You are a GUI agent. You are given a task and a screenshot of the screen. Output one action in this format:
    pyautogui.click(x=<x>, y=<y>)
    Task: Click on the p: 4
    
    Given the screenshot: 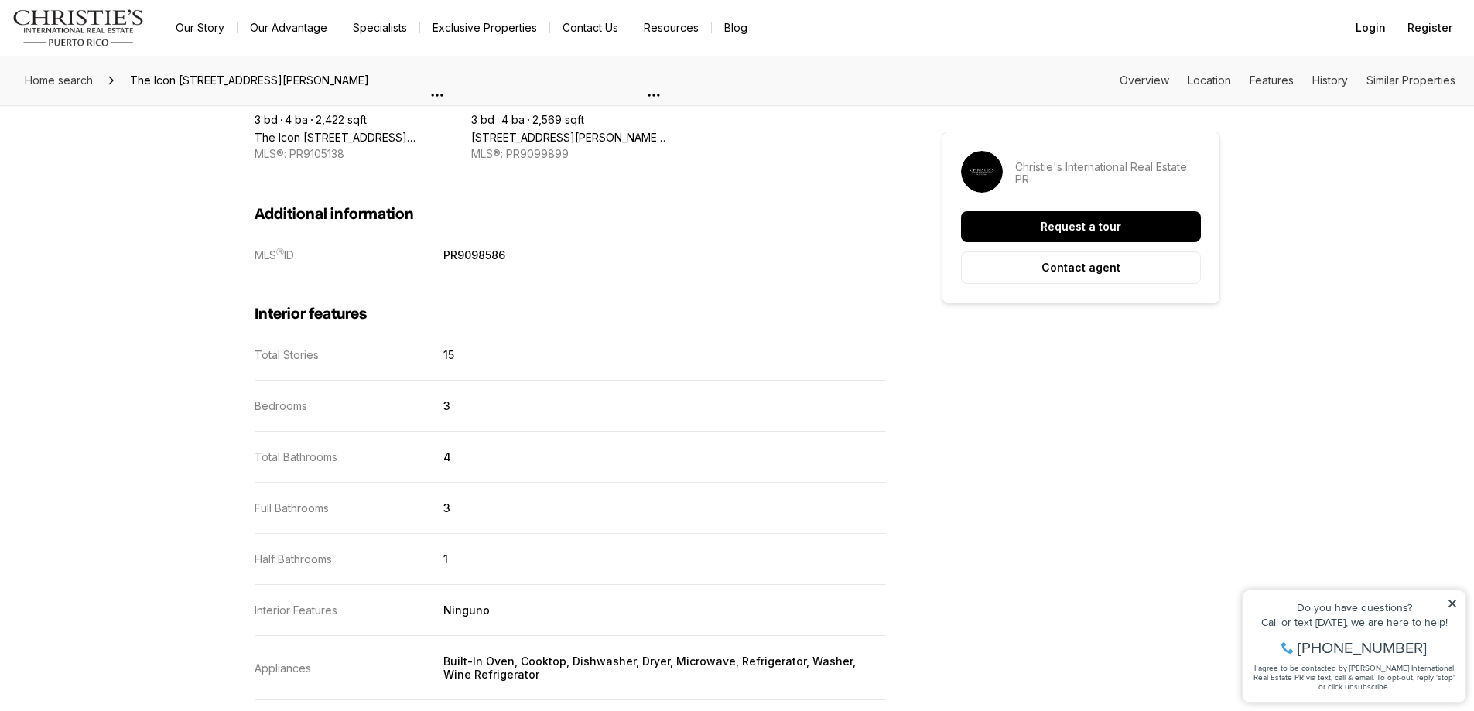 What is the action you would take?
    pyautogui.click(x=447, y=457)
    